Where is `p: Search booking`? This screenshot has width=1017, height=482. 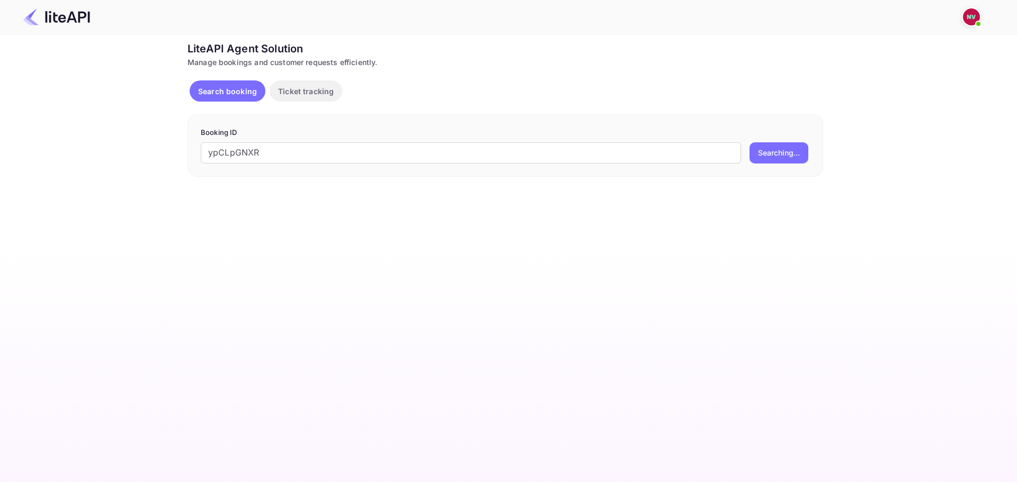 p: Search booking is located at coordinates (227, 91).